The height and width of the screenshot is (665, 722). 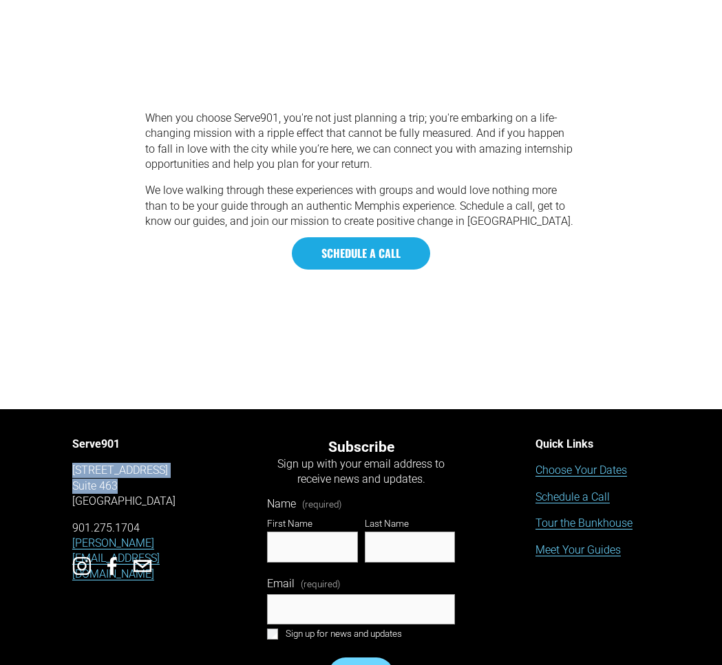 What do you see at coordinates (581, 471) in the screenshot?
I see `a: Choose Your Dates` at bounding box center [581, 471].